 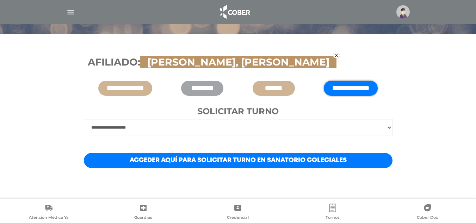 What do you see at coordinates (49, 218) in the screenshot?
I see `span: Atención Médica Ya` at bounding box center [49, 218].